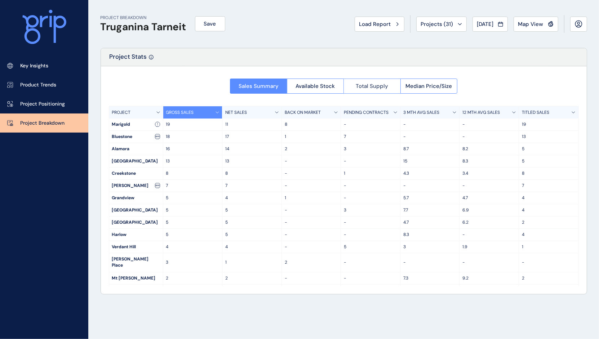 The height and width of the screenshot is (339, 599). I want to click on p: 7.3, so click(430, 278).